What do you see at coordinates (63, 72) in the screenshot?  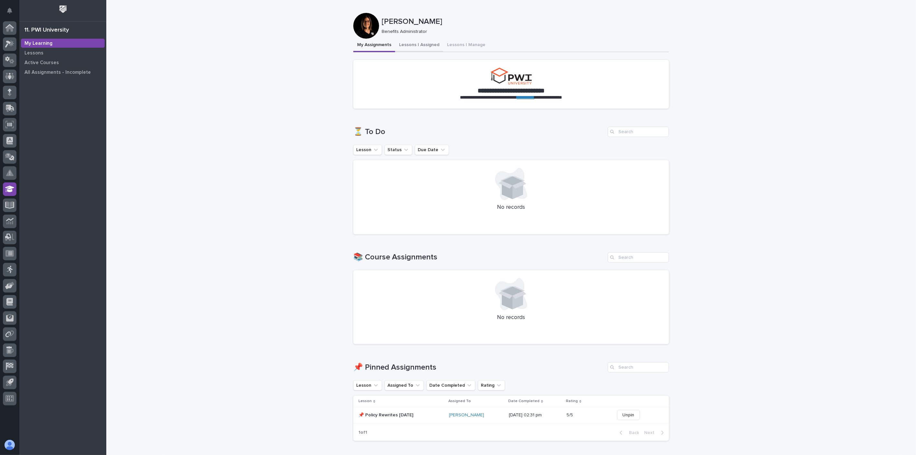 I see `a: All Assignments - Incomplete` at bounding box center [63, 72].